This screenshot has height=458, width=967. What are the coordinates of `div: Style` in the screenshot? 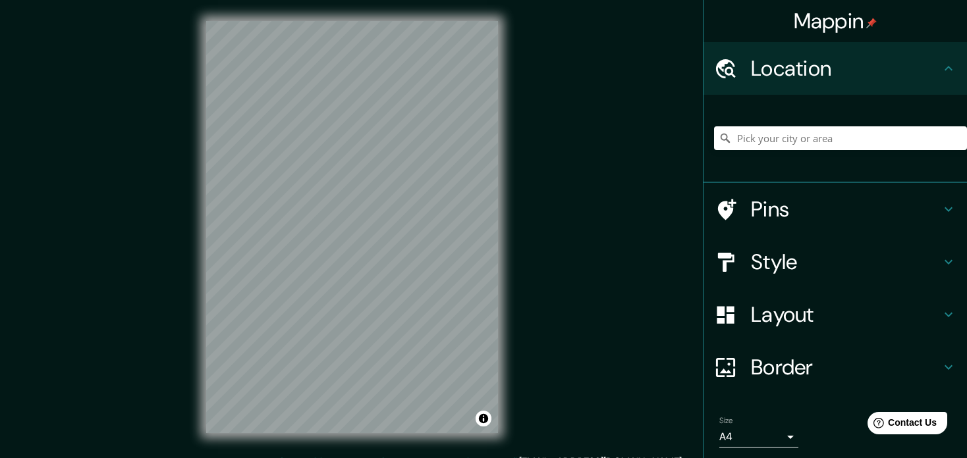 It's located at (835, 262).